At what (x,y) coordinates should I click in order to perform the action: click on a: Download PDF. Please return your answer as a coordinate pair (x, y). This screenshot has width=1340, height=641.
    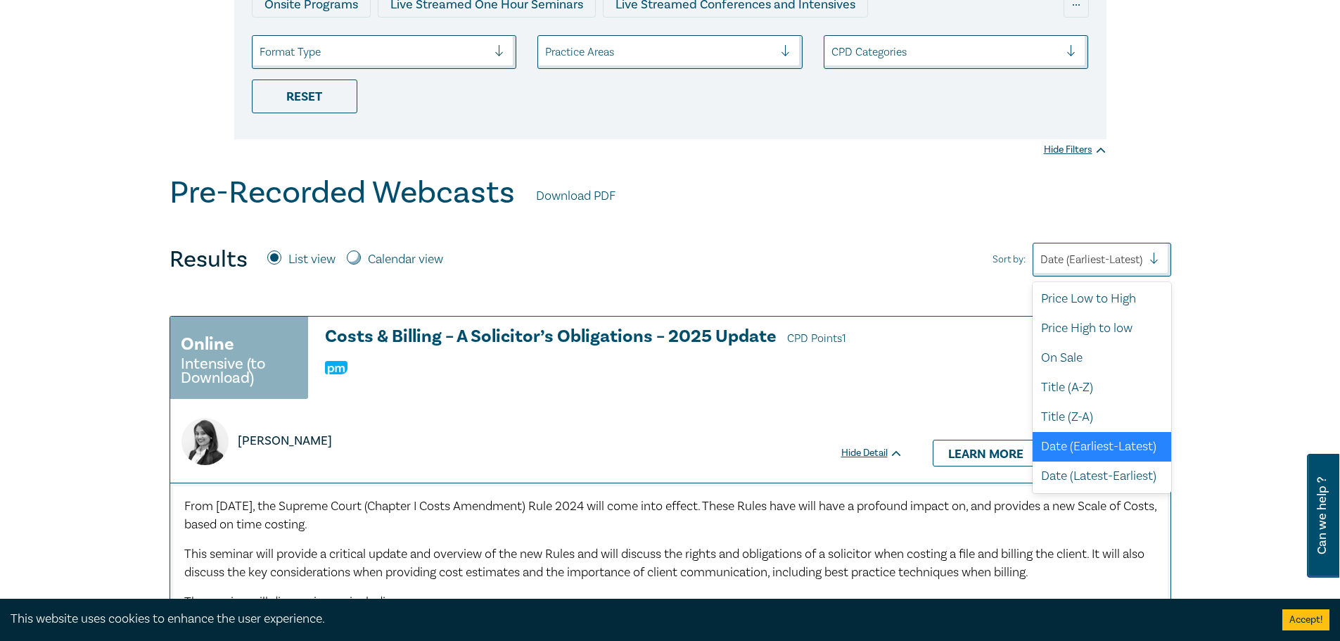
    Looking at the image, I should click on (575, 196).